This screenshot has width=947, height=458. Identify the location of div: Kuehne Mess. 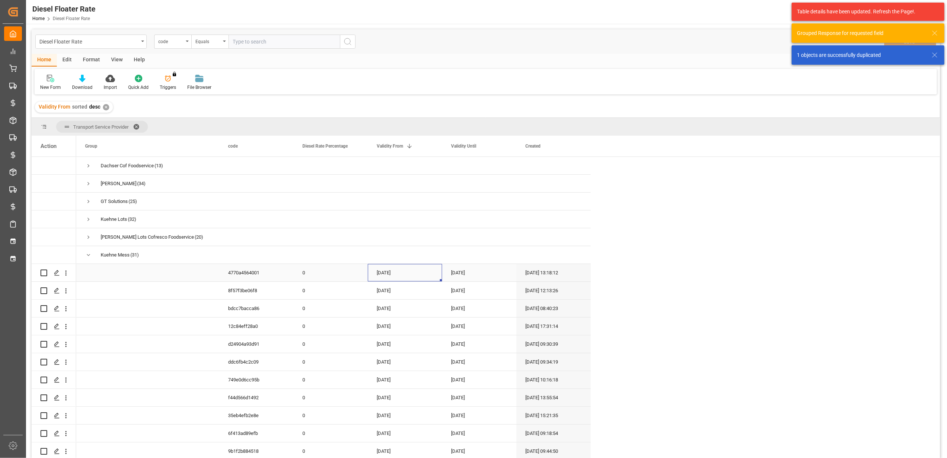
(115, 255).